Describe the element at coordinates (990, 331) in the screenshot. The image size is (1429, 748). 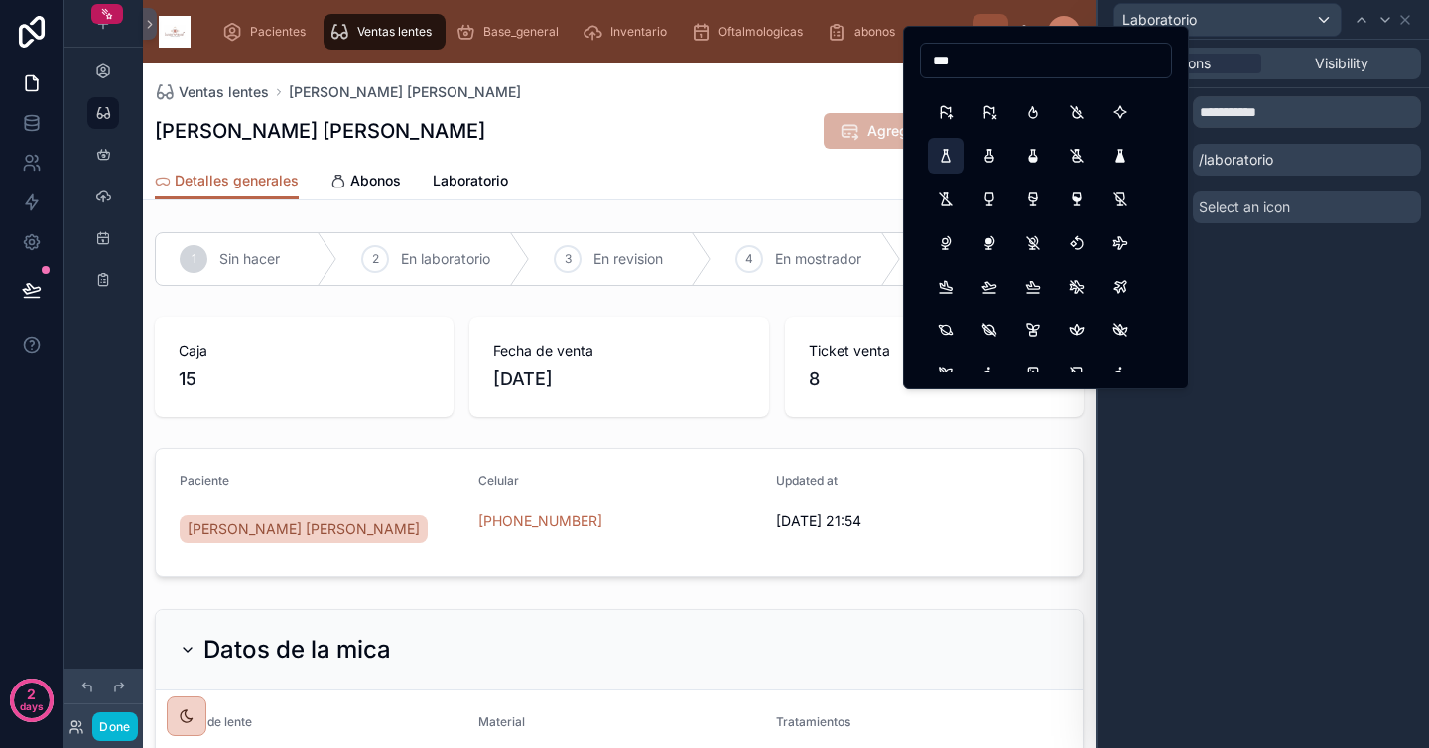
I see `button: PlanetOff` at that location.